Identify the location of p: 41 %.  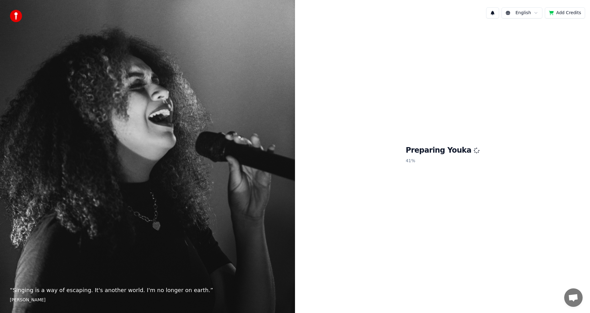
(443, 161).